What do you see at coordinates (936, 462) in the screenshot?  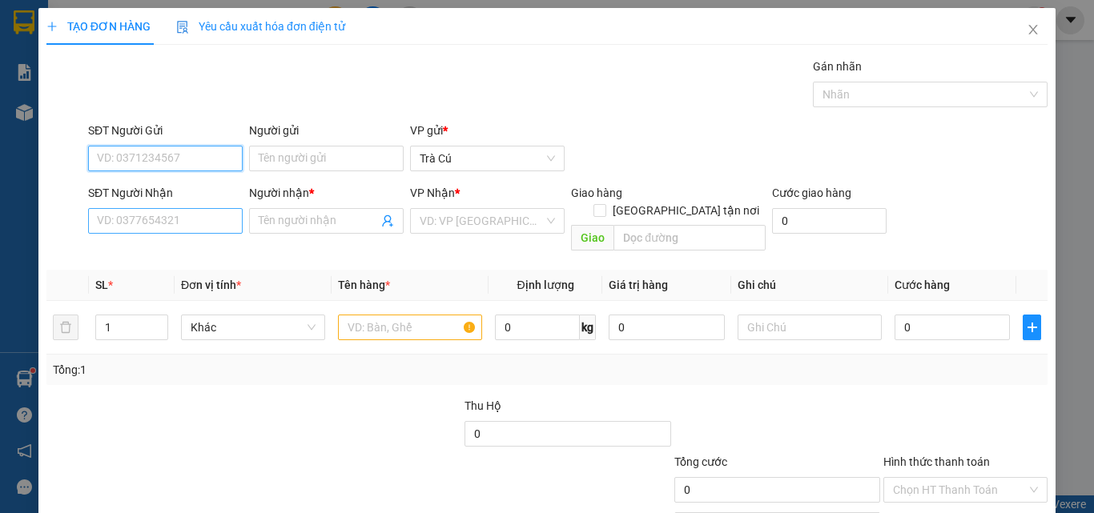 I see `label: Hình thức thanh toán` at bounding box center [936, 462].